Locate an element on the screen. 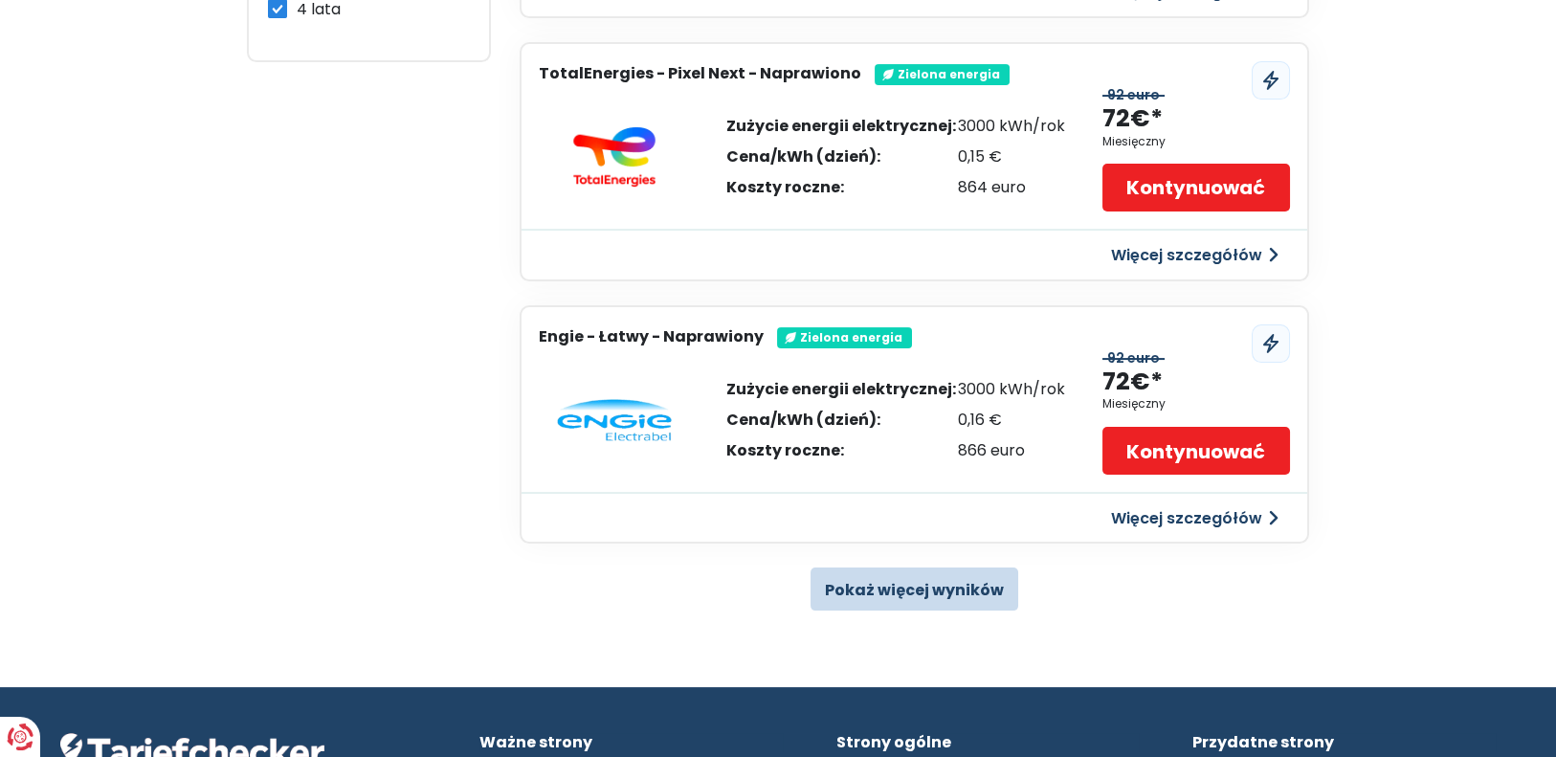  font: Strony ogólne is located at coordinates (894, 742).